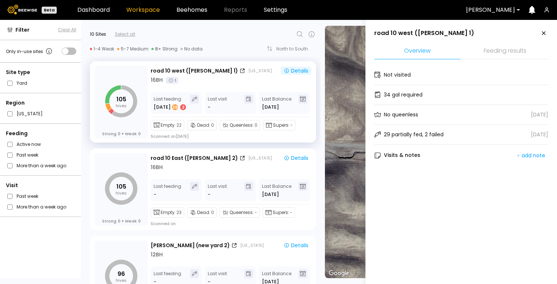 Image resolution: width=557 pixels, height=284 pixels. Describe the element at coordinates (67, 30) in the screenshot. I see `button: Clear All` at that location.